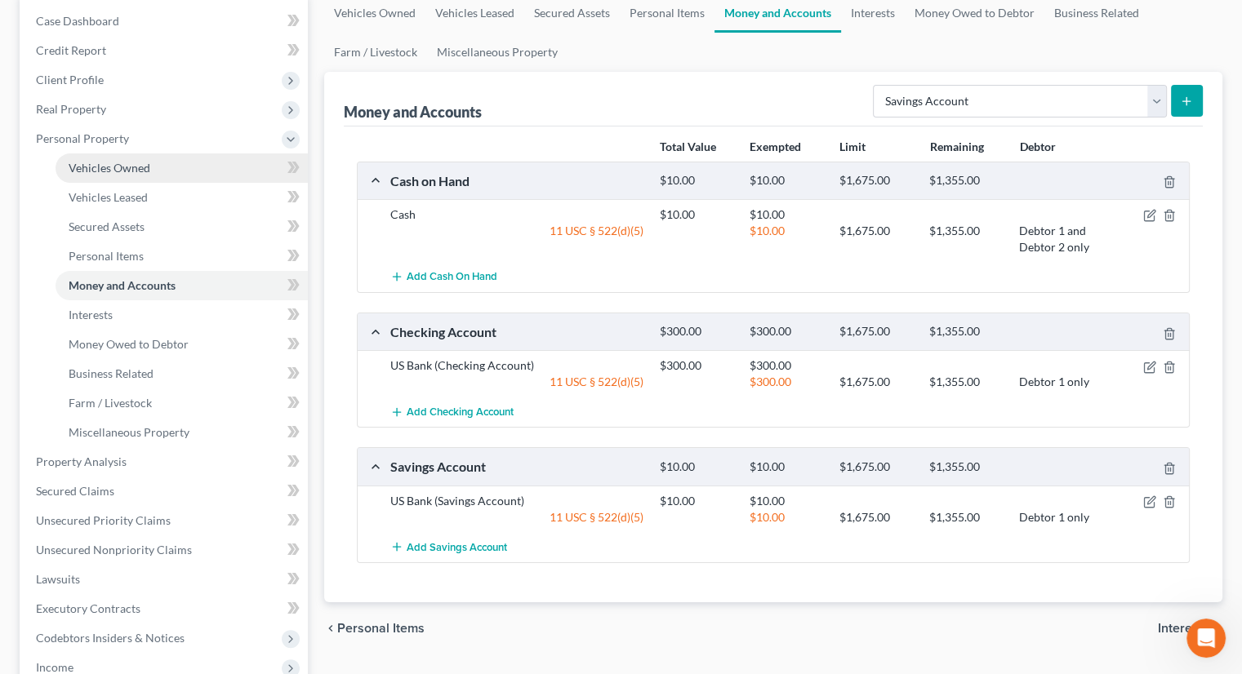 The image size is (1242, 674). I want to click on div: joined the conversation, so click(174, 227).